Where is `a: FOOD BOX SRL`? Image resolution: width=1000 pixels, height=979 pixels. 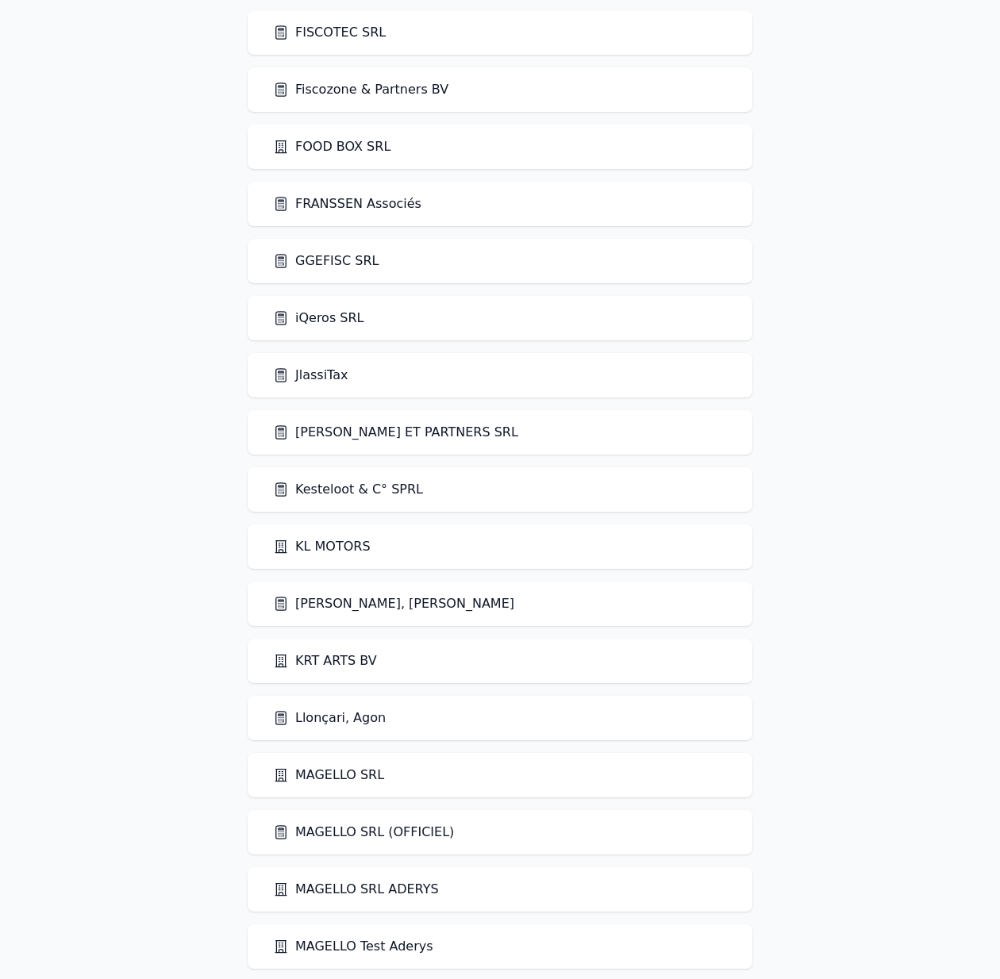
a: FOOD BOX SRL is located at coordinates (332, 147).